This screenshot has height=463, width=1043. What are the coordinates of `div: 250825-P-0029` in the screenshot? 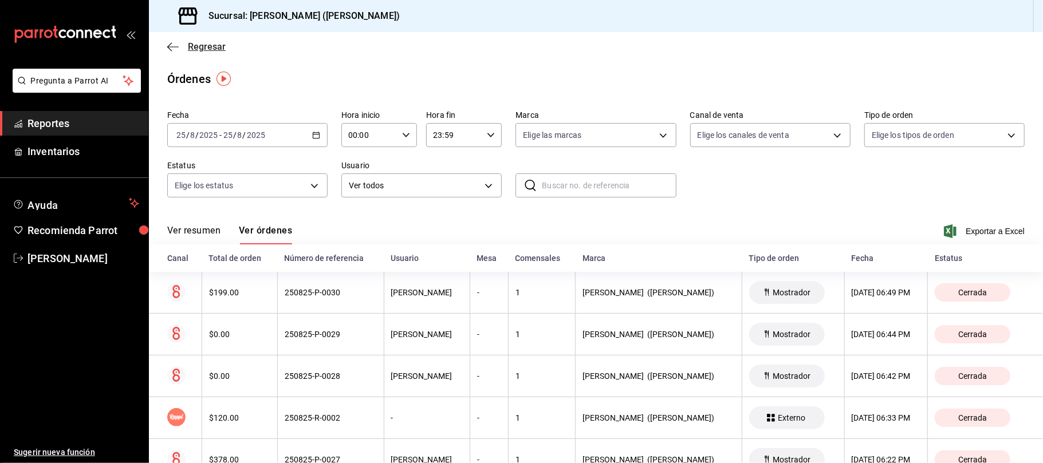 It's located at (331, 335).